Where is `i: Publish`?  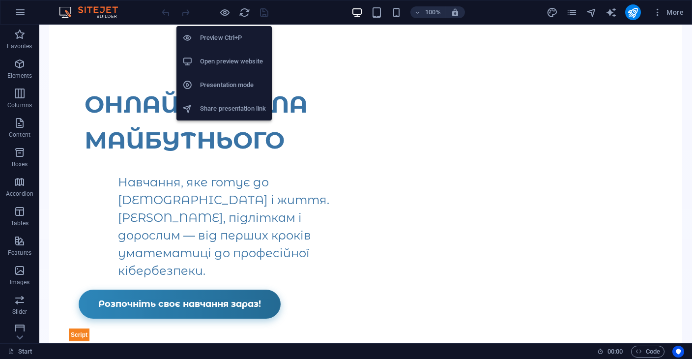
i: Publish is located at coordinates (632, 12).